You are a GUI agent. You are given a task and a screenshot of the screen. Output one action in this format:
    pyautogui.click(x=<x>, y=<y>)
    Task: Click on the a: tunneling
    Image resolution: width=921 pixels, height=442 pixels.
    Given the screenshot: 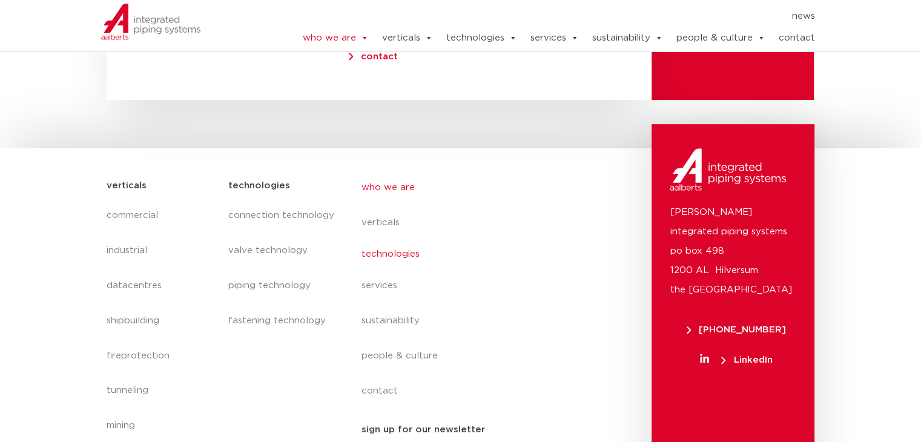 What is the action you would take?
    pyautogui.click(x=161, y=391)
    